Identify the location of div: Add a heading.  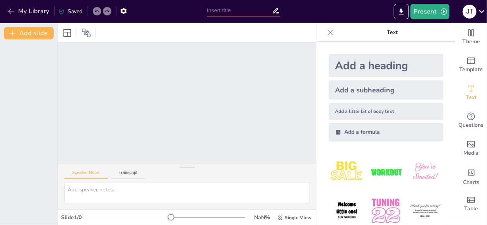
(386, 66).